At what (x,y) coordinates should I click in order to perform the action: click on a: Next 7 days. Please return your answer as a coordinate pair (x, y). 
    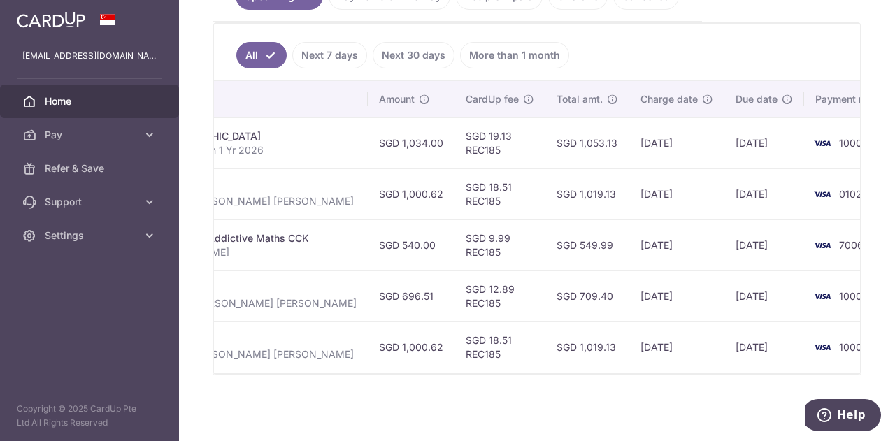
    Looking at the image, I should click on (329, 55).